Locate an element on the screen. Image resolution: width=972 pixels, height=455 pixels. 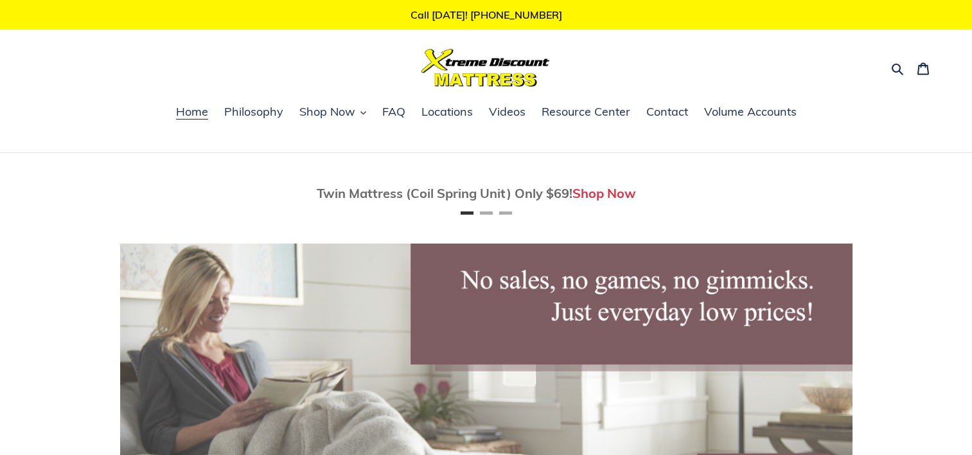
a: Home is located at coordinates (192, 112).